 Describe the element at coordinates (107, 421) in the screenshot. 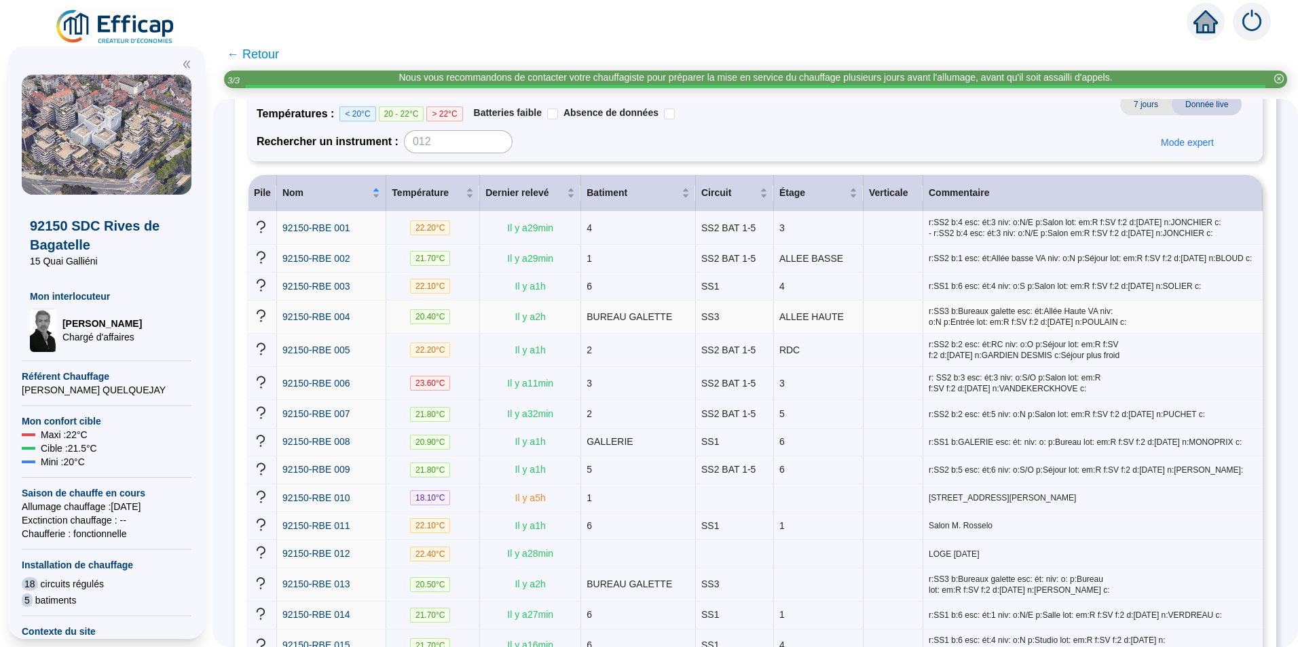

I see `span: Mon confort cible` at that location.